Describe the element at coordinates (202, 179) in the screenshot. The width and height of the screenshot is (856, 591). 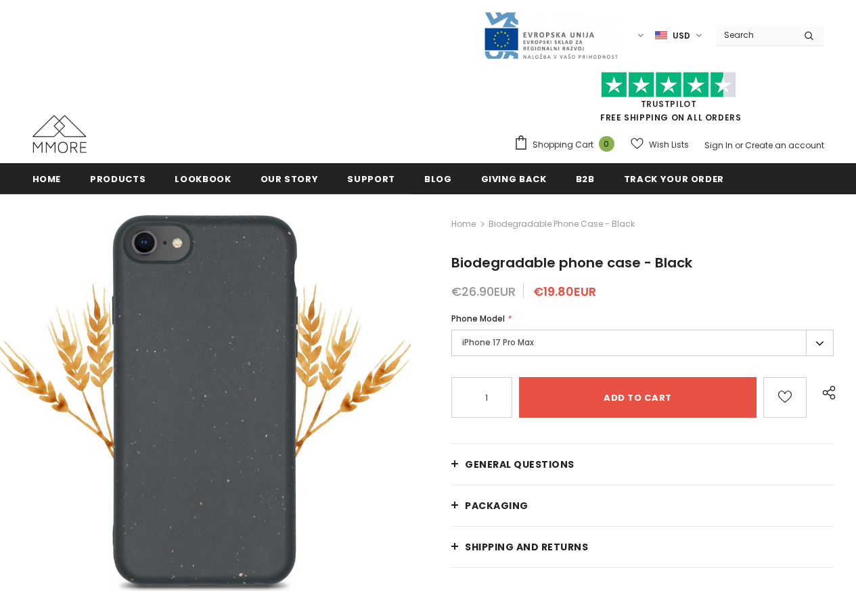
I see `span: Lookbook` at that location.